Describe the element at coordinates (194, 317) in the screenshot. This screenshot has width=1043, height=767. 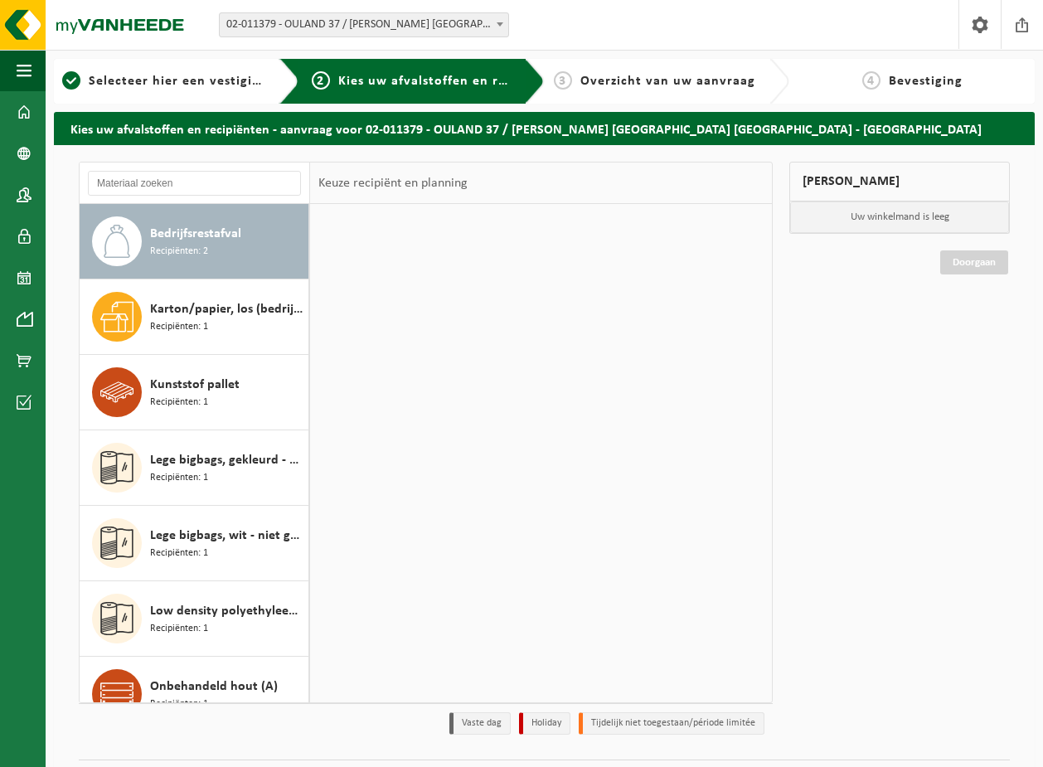
I see `button: Karton/papier, los (bedrijven) Recipiënten: 1` at that location.